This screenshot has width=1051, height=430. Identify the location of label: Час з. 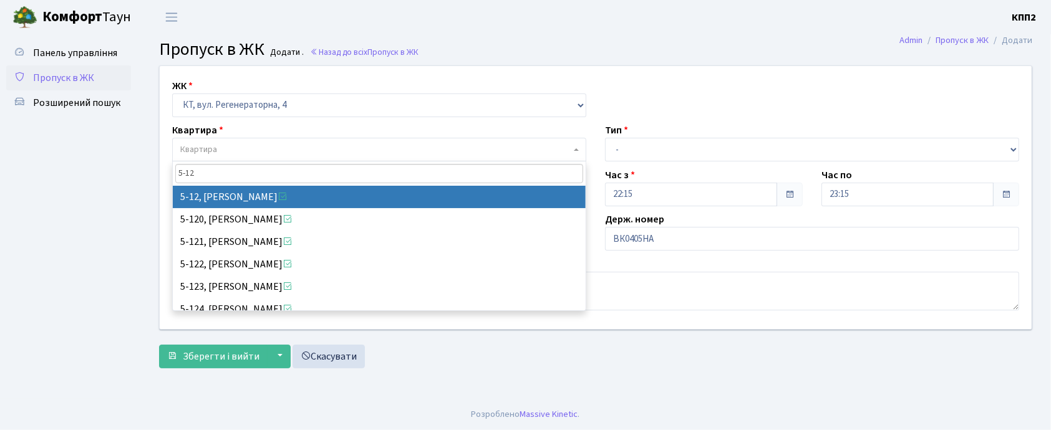
(620, 175).